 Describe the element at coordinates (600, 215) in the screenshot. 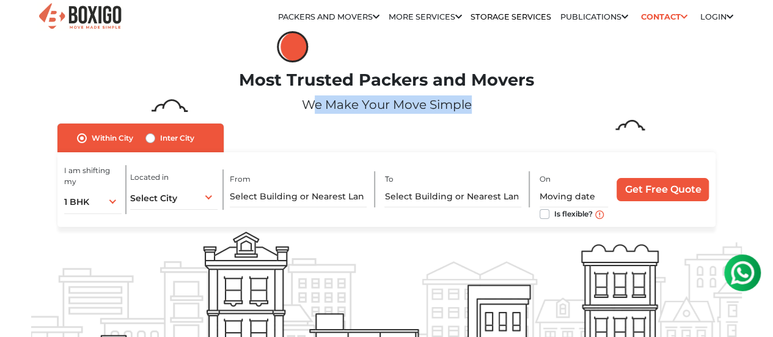

I see `img: move_date_info` at that location.